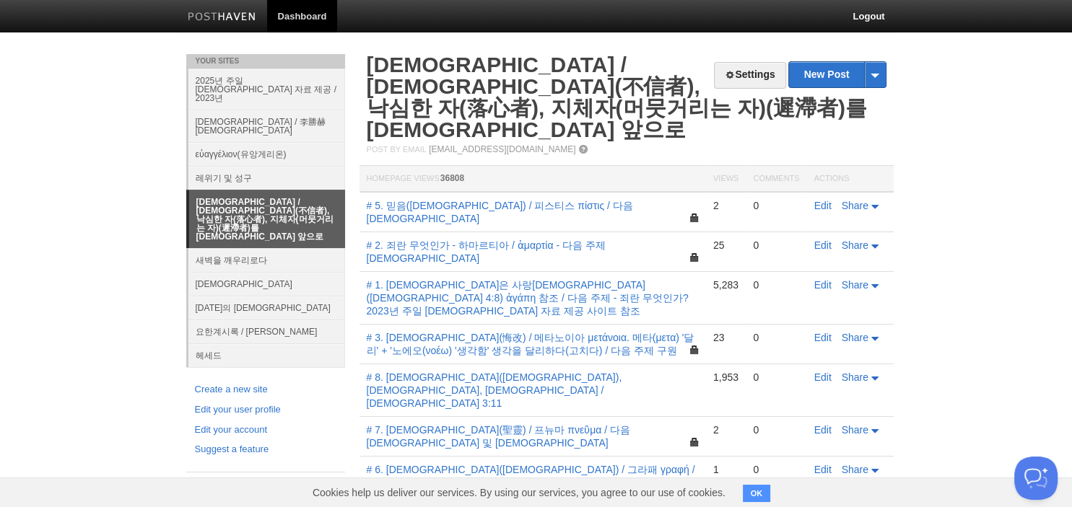  What do you see at coordinates (519, 493) in the screenshot?
I see `span: Cookies help us deliver our services. By using our services, you agree to our use of cookies.` at bounding box center [519, 493].